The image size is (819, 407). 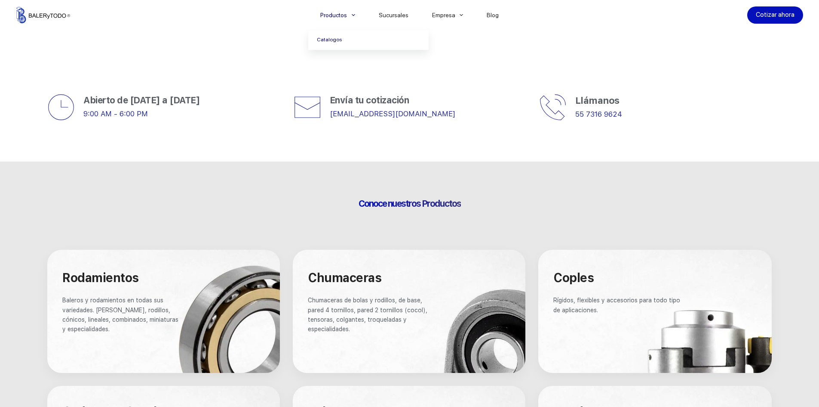 What do you see at coordinates (410, 203) in the screenshot?
I see `span: Conoce nuestros Productos` at bounding box center [410, 203].